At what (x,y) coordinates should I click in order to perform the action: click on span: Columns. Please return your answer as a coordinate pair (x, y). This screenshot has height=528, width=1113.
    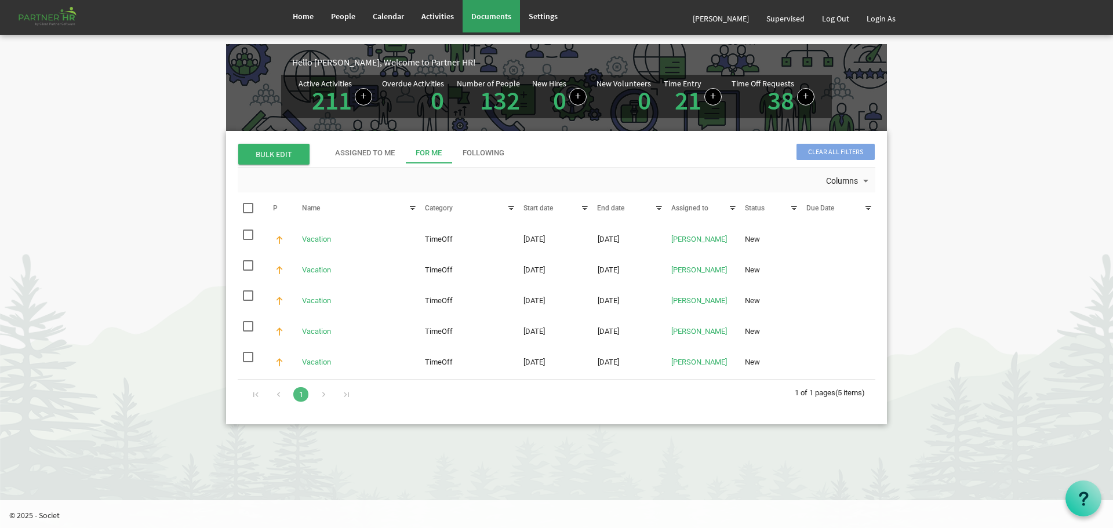
    Looking at the image, I should click on (842, 181).